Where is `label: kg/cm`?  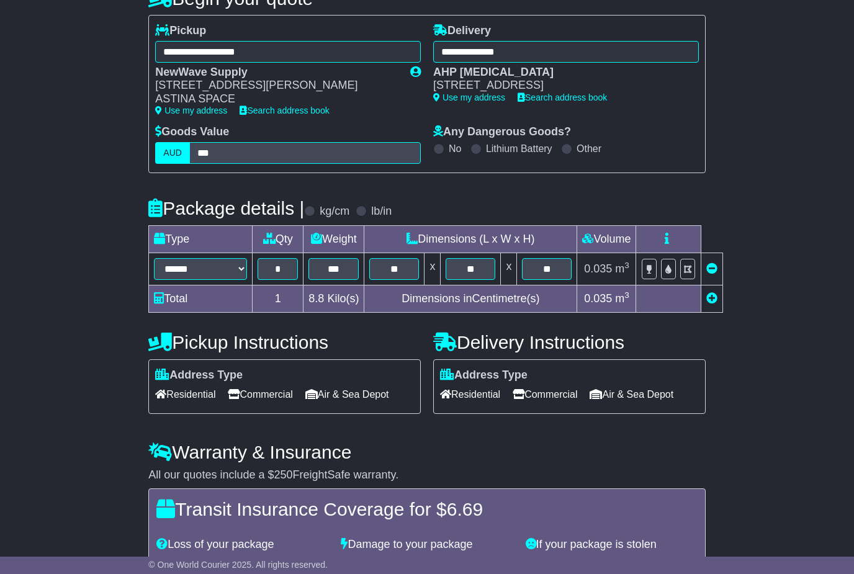
label: kg/cm is located at coordinates (334, 212).